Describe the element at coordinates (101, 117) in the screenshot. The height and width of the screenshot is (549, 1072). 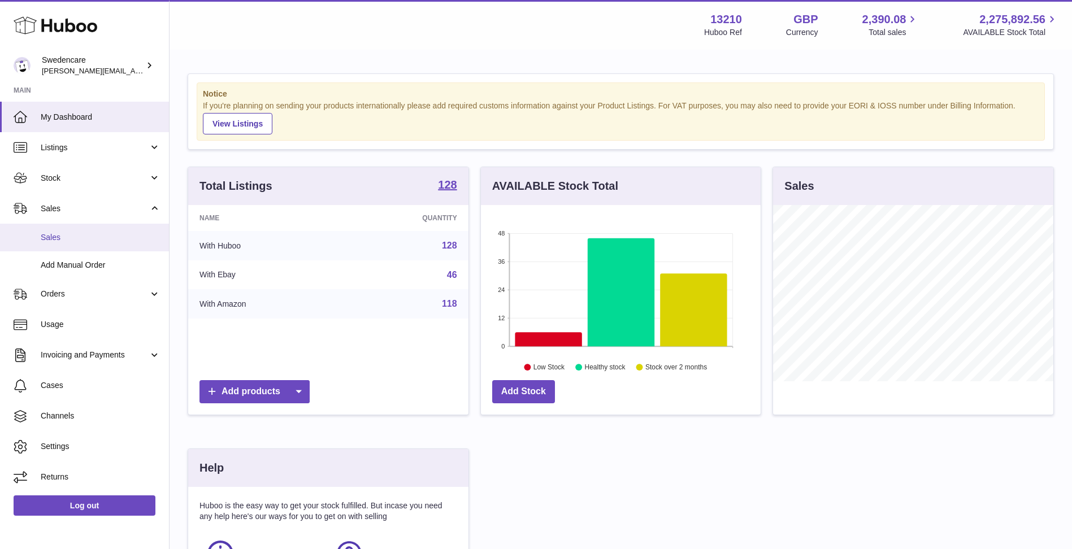
I see `span: My Dashboard` at that location.